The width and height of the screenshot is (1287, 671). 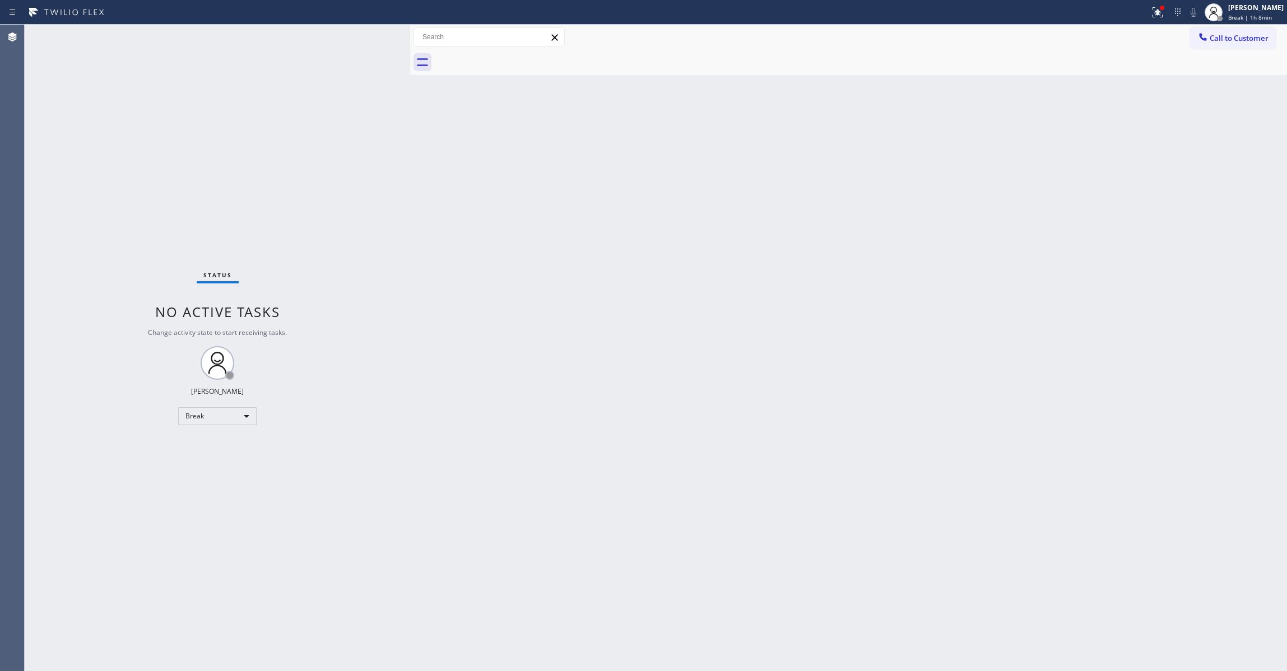 What do you see at coordinates (1233, 38) in the screenshot?
I see `button: Call to Customer` at bounding box center [1233, 38].